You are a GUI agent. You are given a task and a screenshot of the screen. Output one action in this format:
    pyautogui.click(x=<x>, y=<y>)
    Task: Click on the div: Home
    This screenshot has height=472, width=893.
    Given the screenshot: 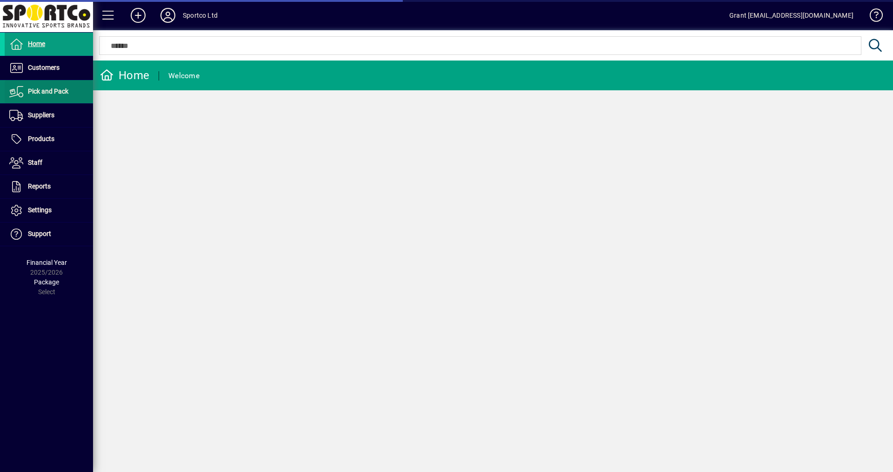 What is the action you would take?
    pyautogui.click(x=125, y=75)
    